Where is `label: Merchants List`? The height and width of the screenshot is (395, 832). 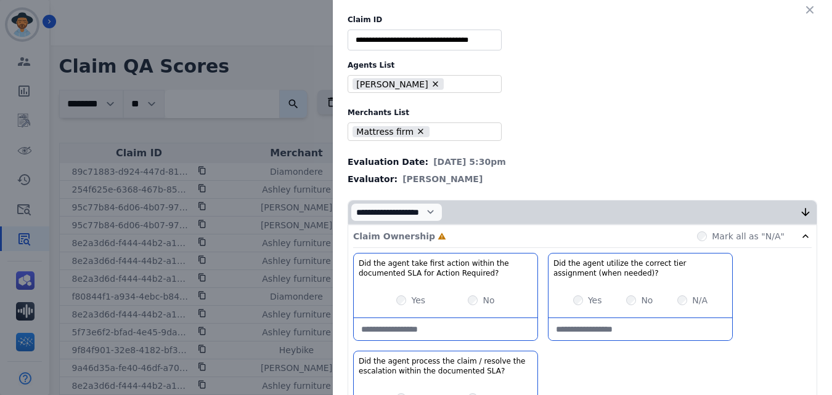 label: Merchants List is located at coordinates (582, 113).